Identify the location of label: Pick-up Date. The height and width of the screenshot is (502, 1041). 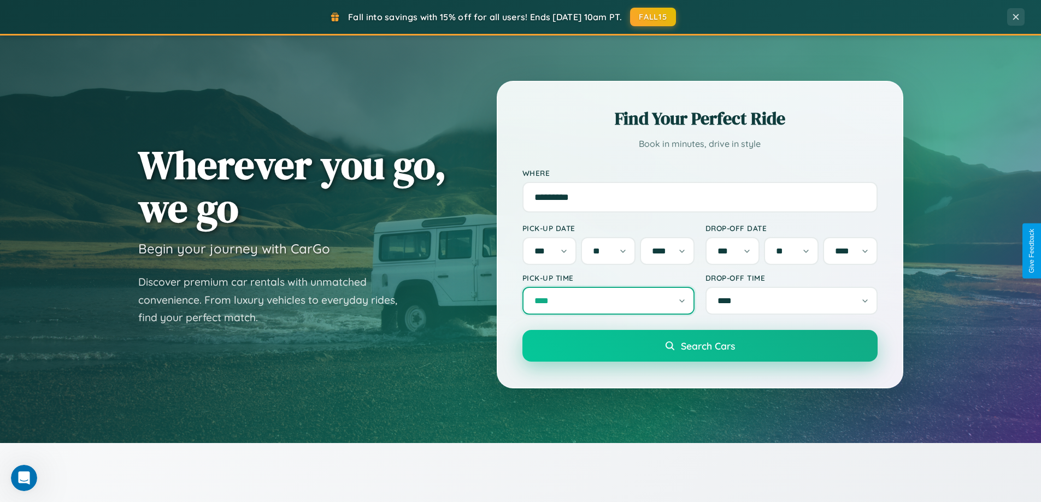
(608, 228).